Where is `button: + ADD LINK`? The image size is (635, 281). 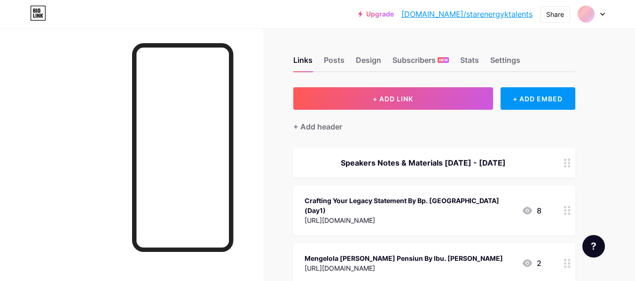
button: + ADD LINK is located at coordinates (393, 99).